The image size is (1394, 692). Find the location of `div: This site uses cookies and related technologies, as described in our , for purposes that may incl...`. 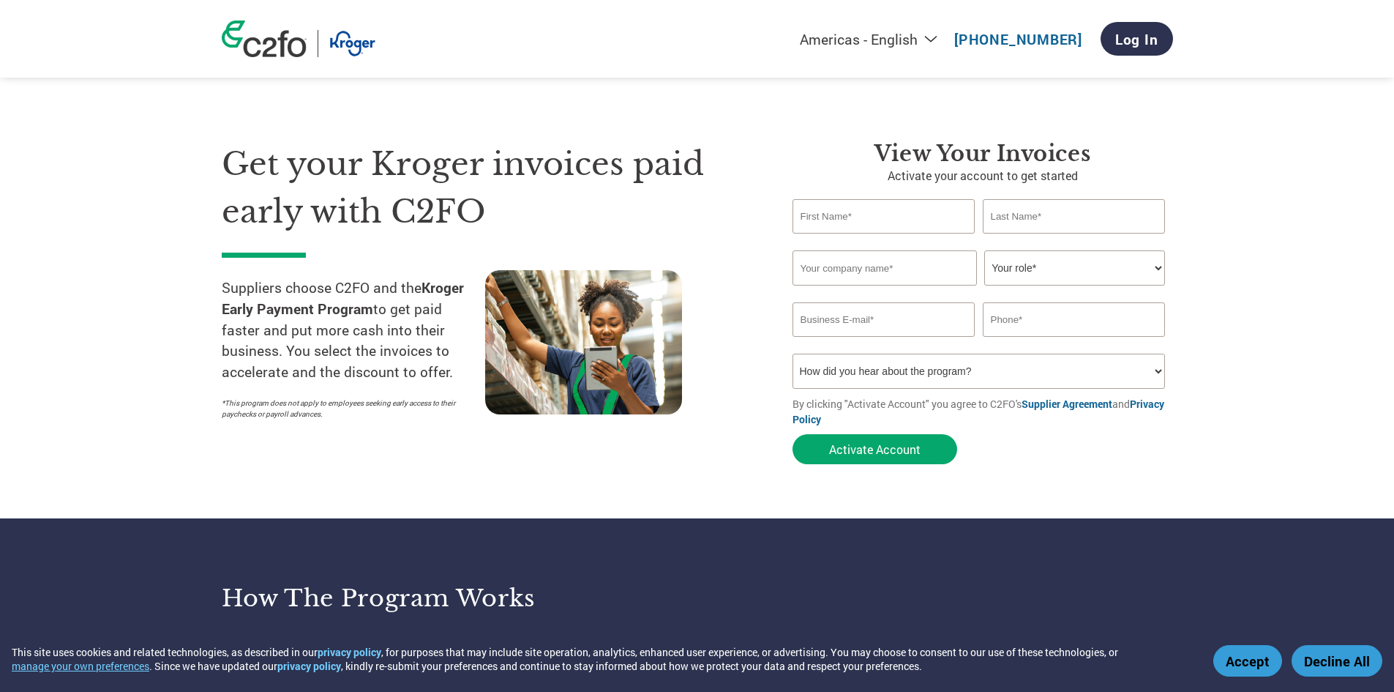

div: This site uses cookies and related technologies, as described in our , for purposes that may incl... is located at coordinates (602, 659).